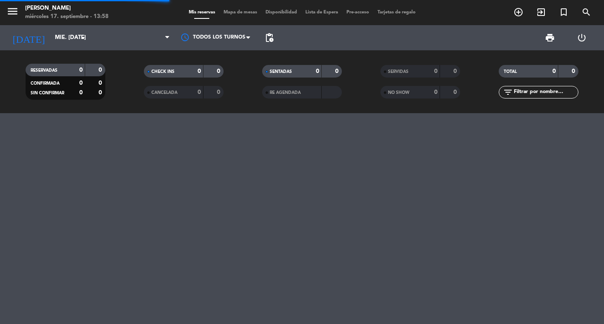 The height and width of the screenshot is (324, 604). I want to click on i: turned_in_not, so click(564, 12).